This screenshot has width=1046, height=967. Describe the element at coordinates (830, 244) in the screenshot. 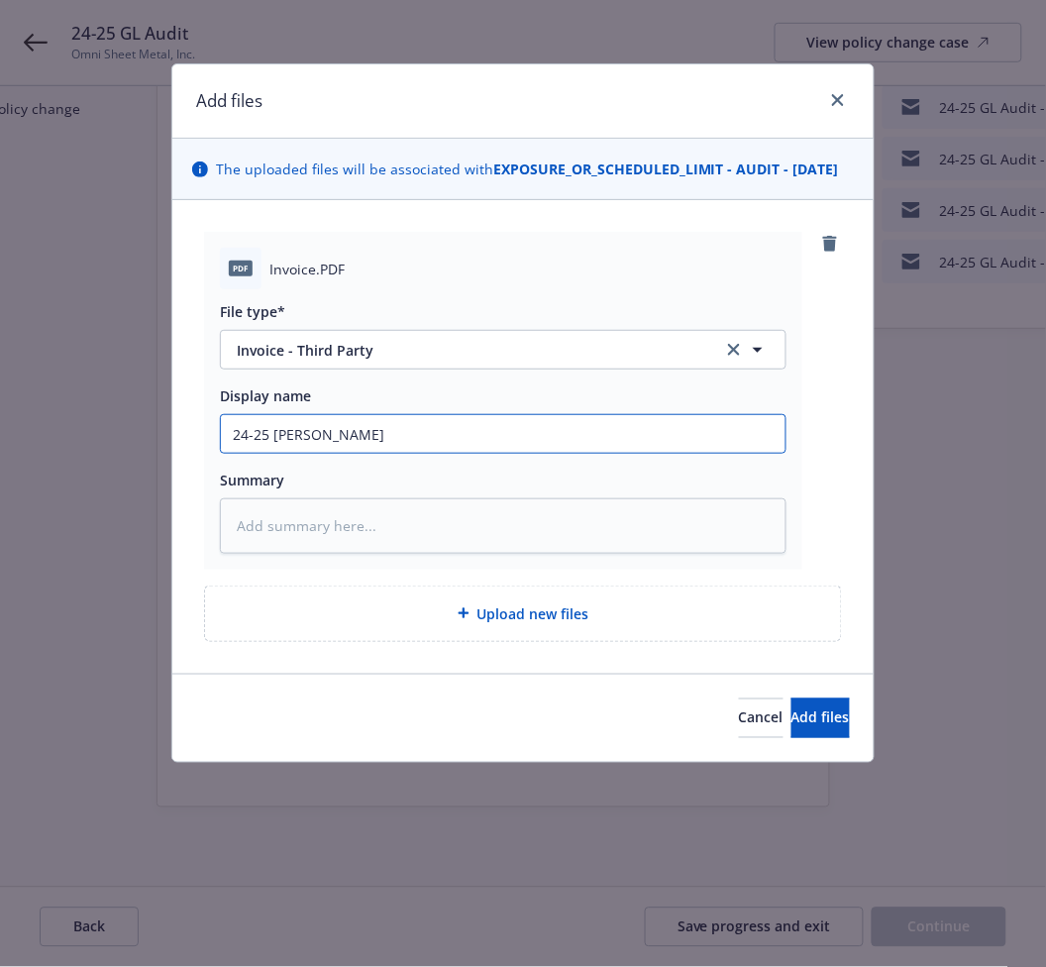

I see `a: remove` at that location.